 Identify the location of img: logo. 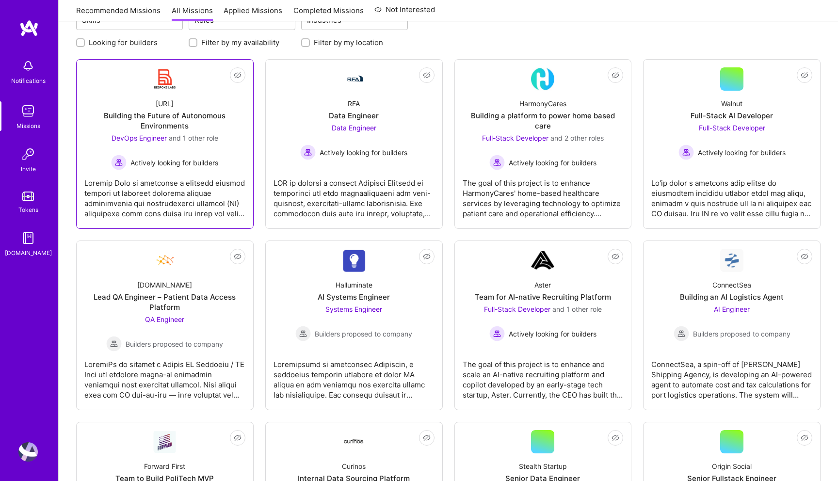
(29, 28).